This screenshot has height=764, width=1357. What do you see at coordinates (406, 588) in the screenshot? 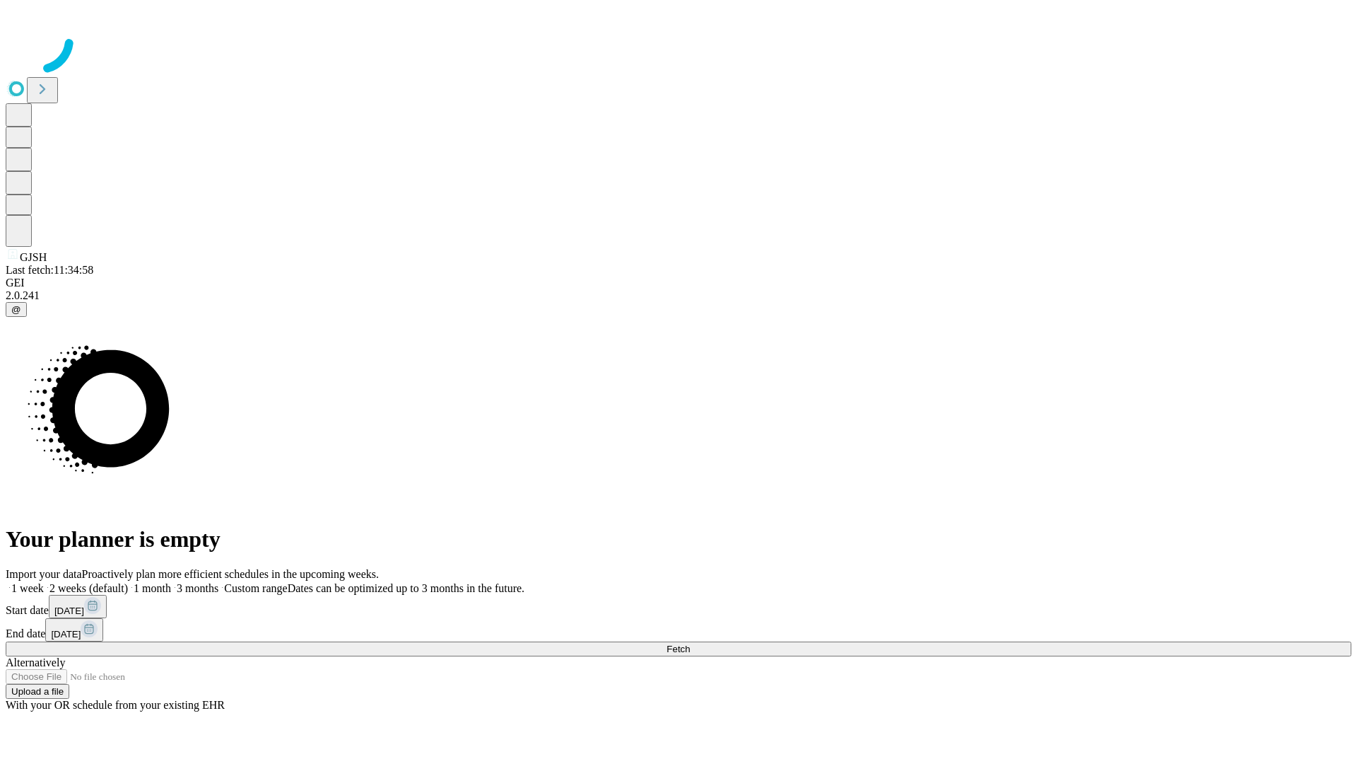
I see `span: Dates can be optimized up to 3 months in the future.` at bounding box center [406, 588].